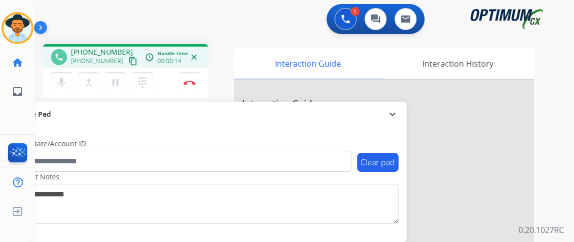  I want to click on mat-icon: home, so click(18, 63).